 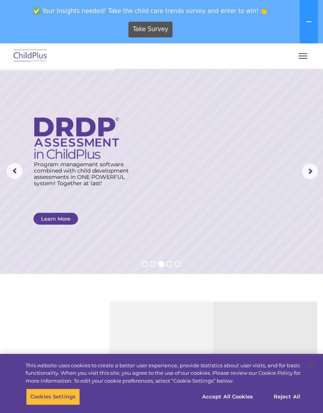 What do you see at coordinates (30, 56) in the screenshot?
I see `img: ChildPlus by Procare Solutions` at bounding box center [30, 56].